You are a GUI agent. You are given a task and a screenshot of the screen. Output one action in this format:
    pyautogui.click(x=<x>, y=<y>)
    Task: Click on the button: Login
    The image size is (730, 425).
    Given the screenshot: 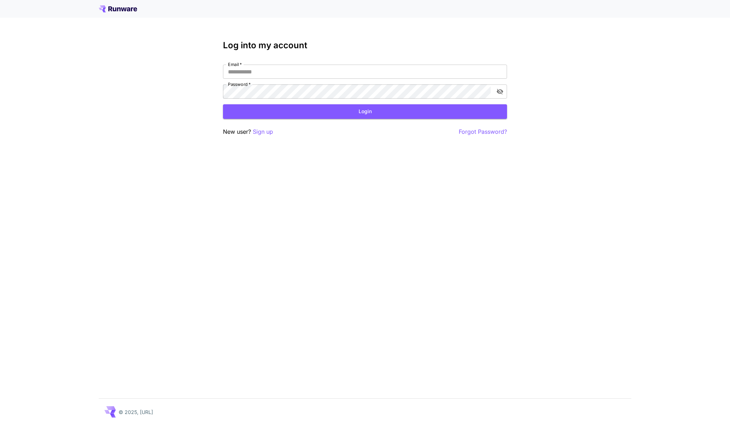 What is the action you would take?
    pyautogui.click(x=365, y=111)
    